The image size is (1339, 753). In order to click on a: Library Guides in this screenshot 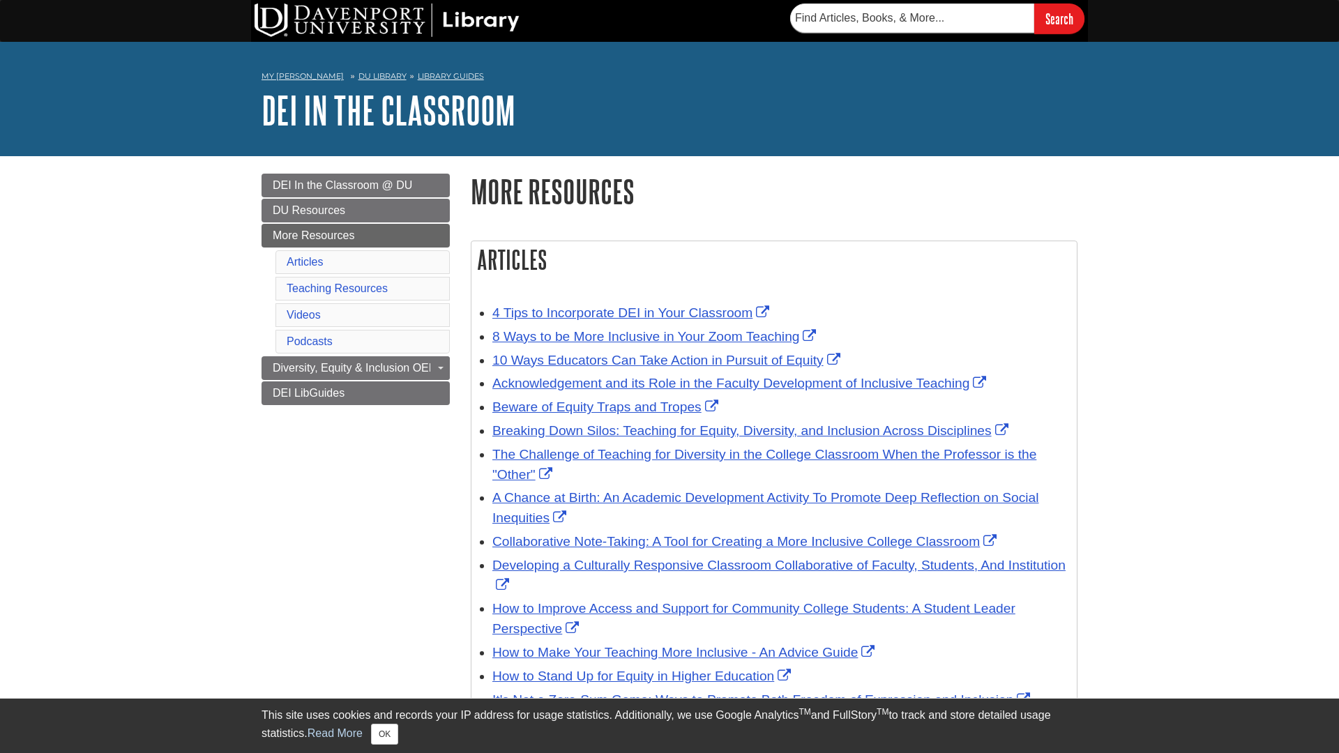, I will do `click(451, 76)`.